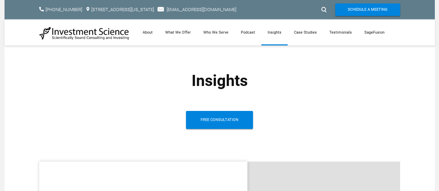  I want to click on a: Insights, so click(275, 32).